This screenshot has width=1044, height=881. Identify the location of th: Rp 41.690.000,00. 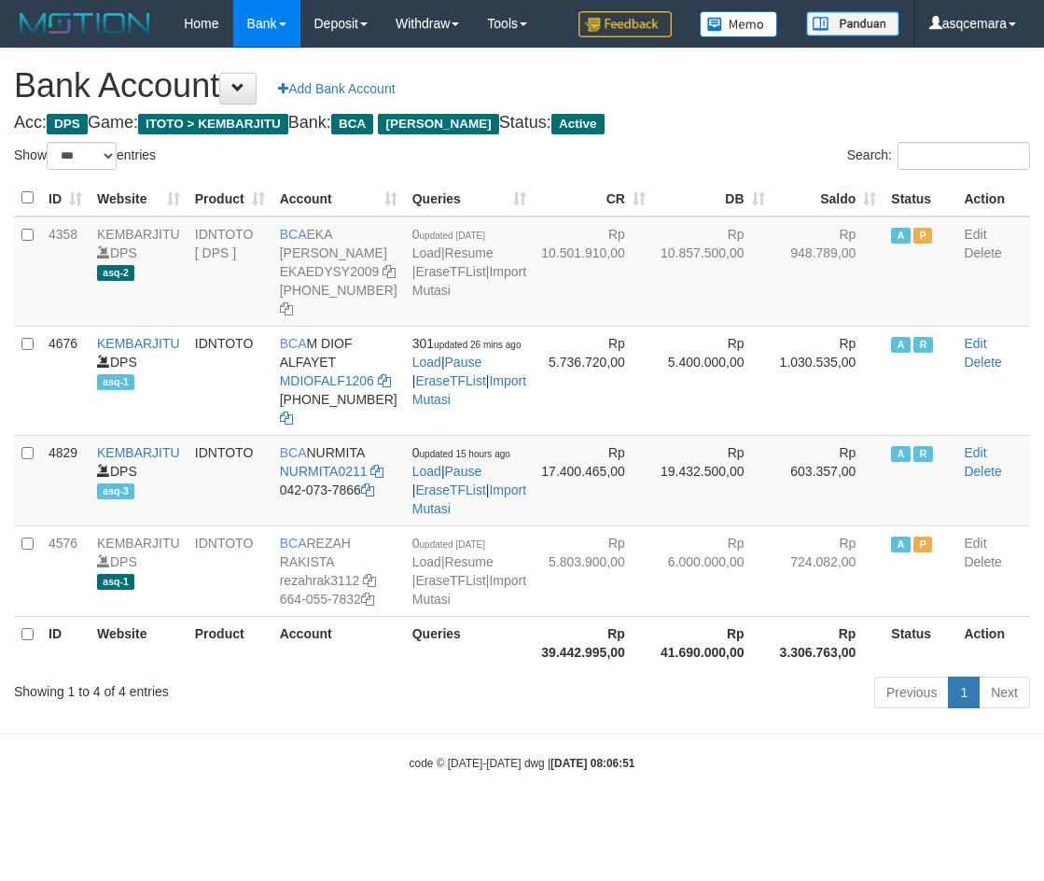
(713, 642).